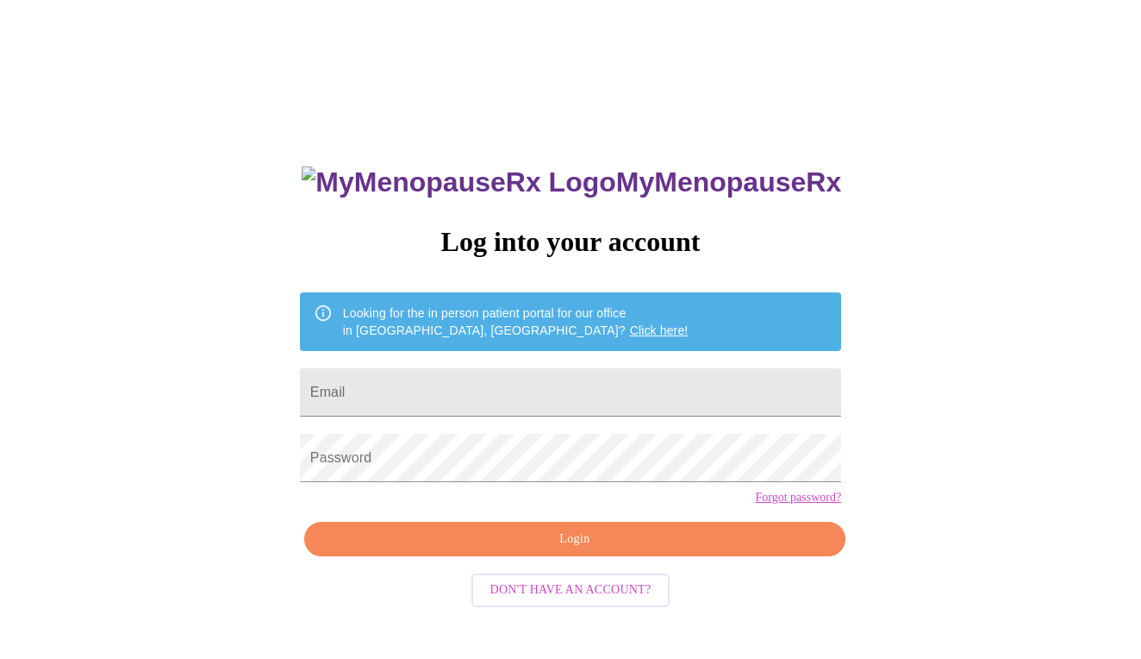  I want to click on span: Login, so click(575, 539).